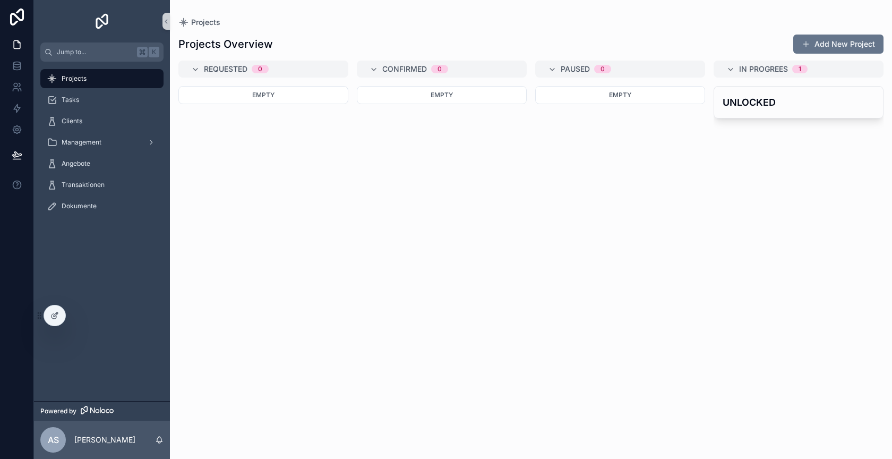  I want to click on a: Add New Project, so click(839, 44).